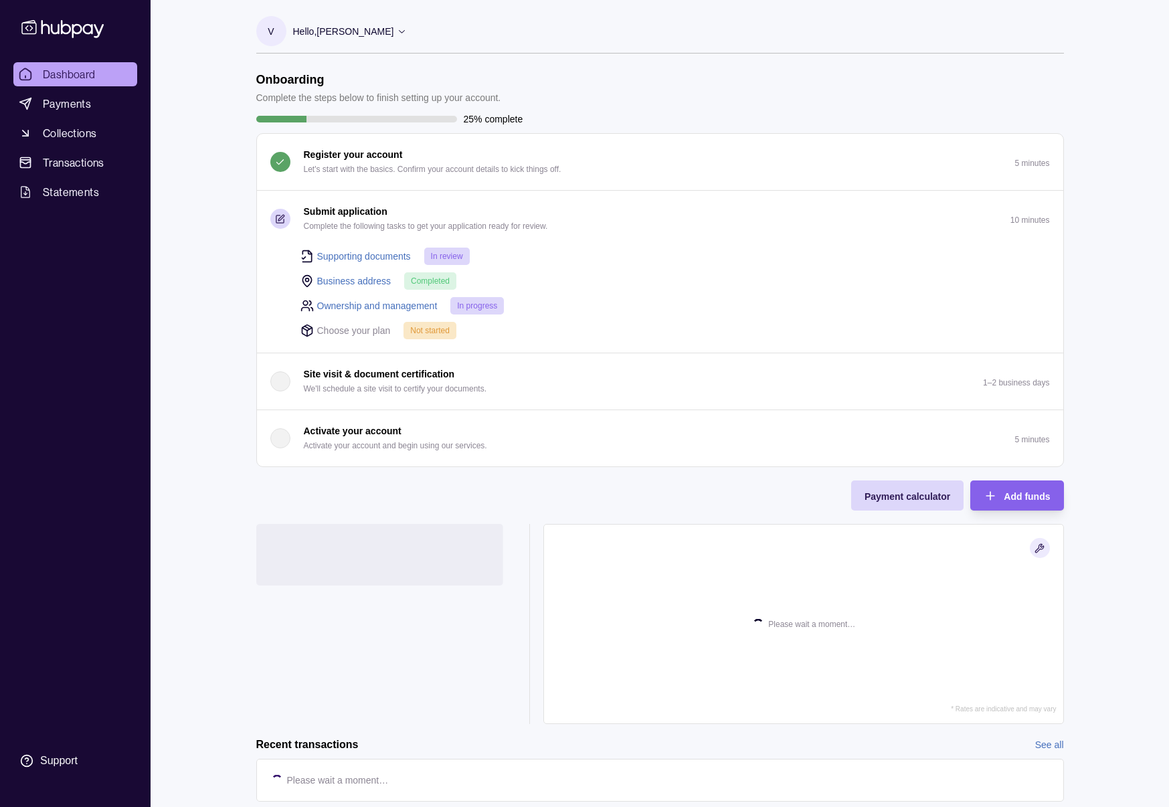 This screenshot has width=1169, height=807. What do you see at coordinates (1016, 383) in the screenshot?
I see `p: 1–2 business days` at bounding box center [1016, 383].